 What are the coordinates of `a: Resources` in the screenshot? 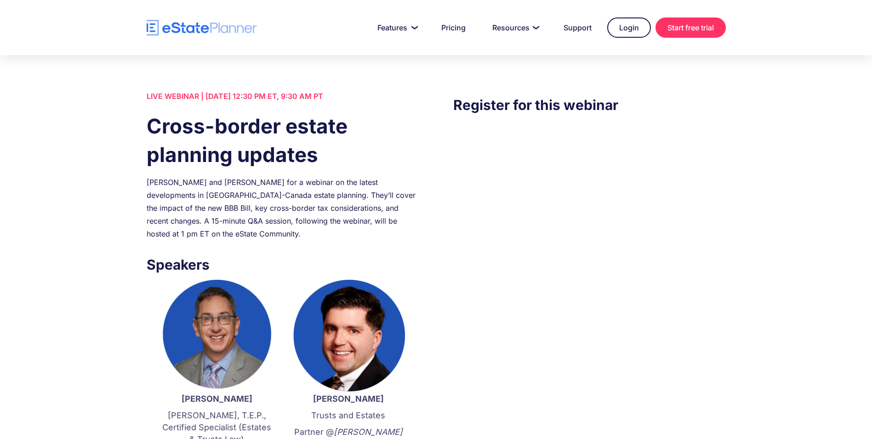 It's located at (514, 28).